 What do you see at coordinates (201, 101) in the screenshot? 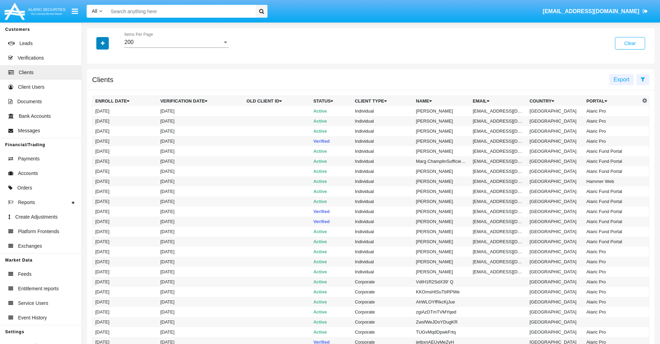
I see `th: Verification date` at bounding box center [201, 101].